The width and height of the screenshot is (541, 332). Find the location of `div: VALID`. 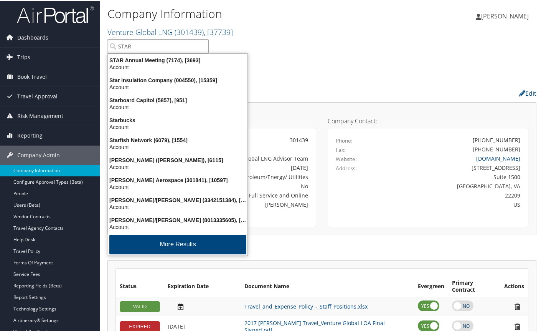

div: VALID is located at coordinates (140, 306).